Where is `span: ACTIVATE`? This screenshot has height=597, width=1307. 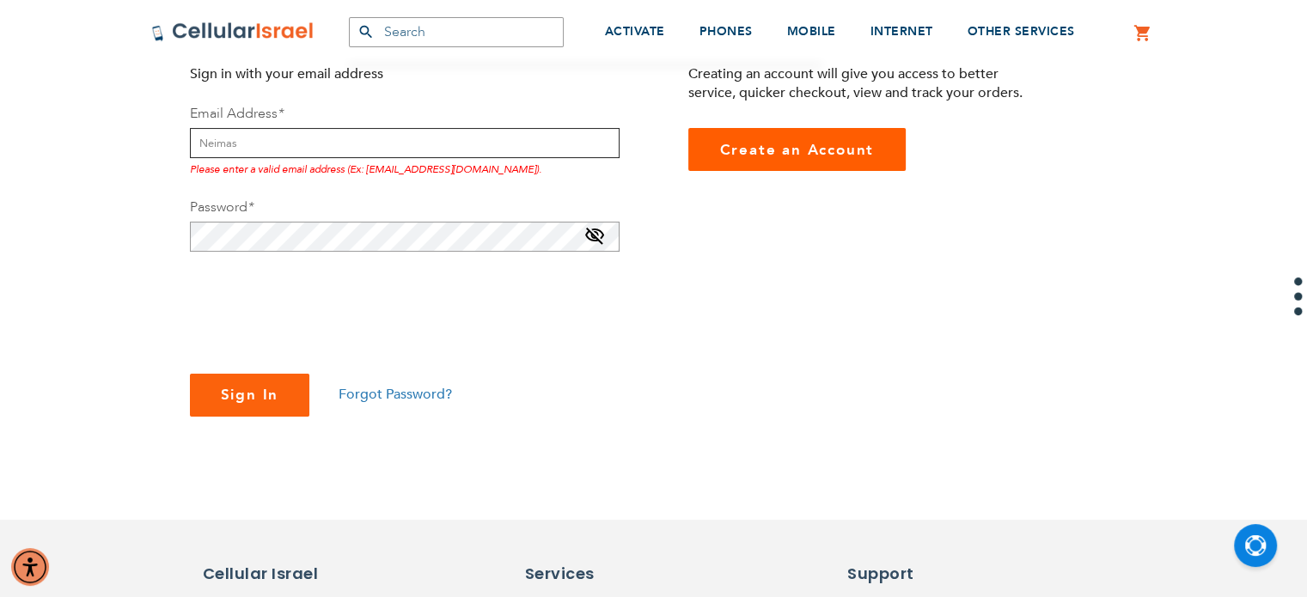
span: ACTIVATE is located at coordinates (635, 31).